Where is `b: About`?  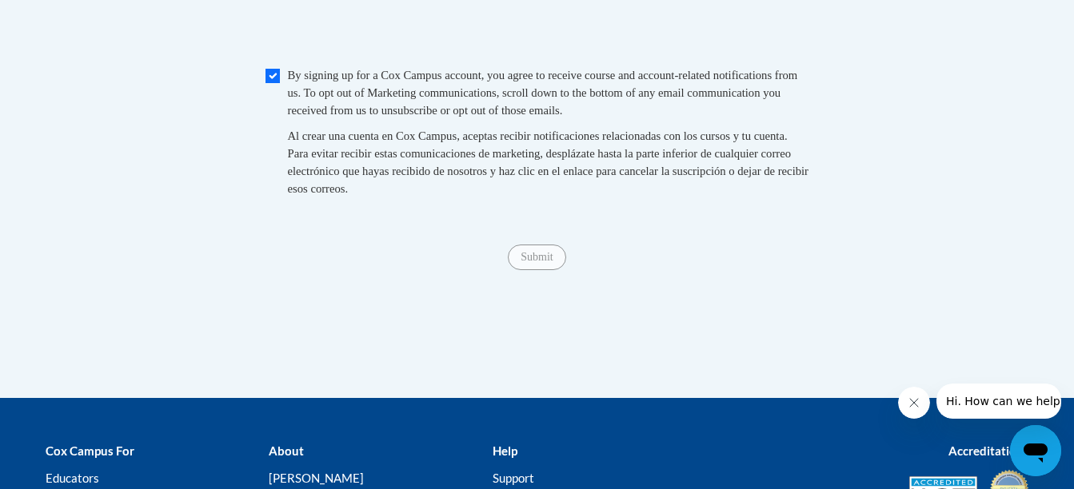 b: About is located at coordinates (286, 451).